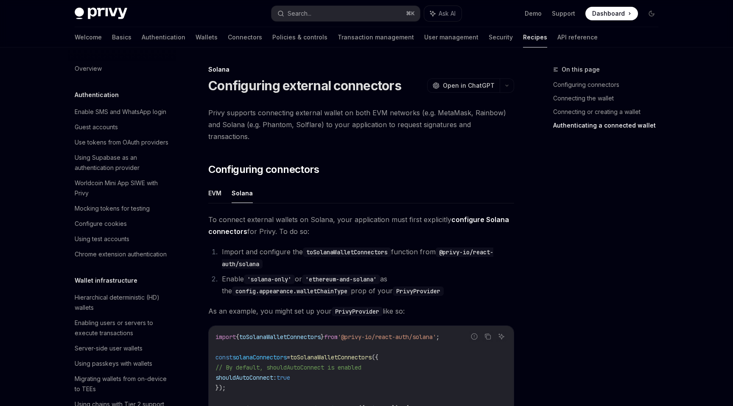 The width and height of the screenshot is (733, 406). Describe the element at coordinates (122, 224) in the screenshot. I see `a: Configure cookies` at that location.